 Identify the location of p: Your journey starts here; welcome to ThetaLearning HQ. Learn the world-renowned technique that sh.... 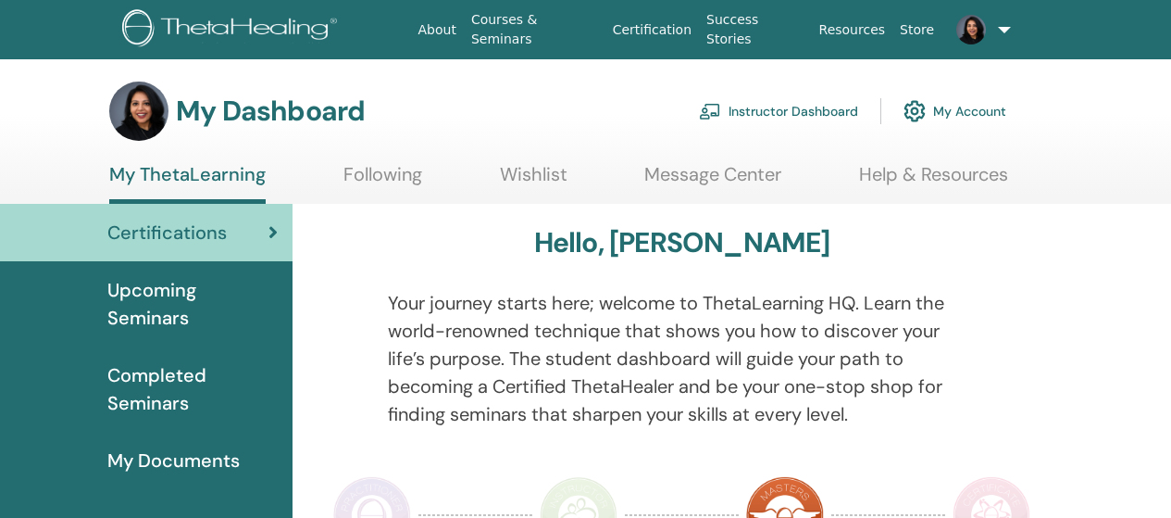
(682, 358).